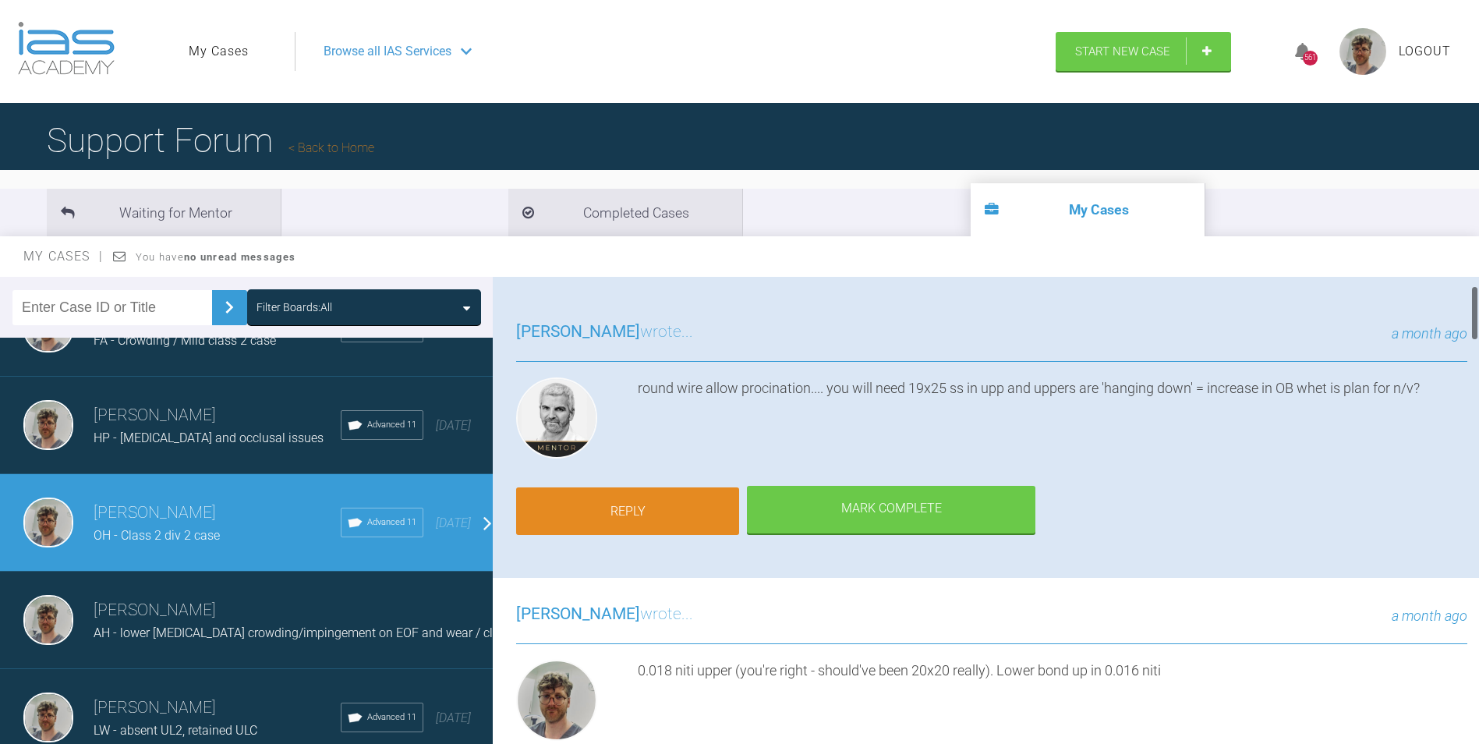  I want to click on strong: no unread messages, so click(239, 256).